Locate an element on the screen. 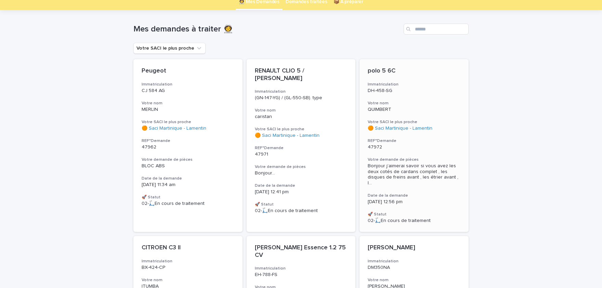 The width and height of the screenshot is (602, 288). p: BX-424-CP is located at coordinates (188, 267).